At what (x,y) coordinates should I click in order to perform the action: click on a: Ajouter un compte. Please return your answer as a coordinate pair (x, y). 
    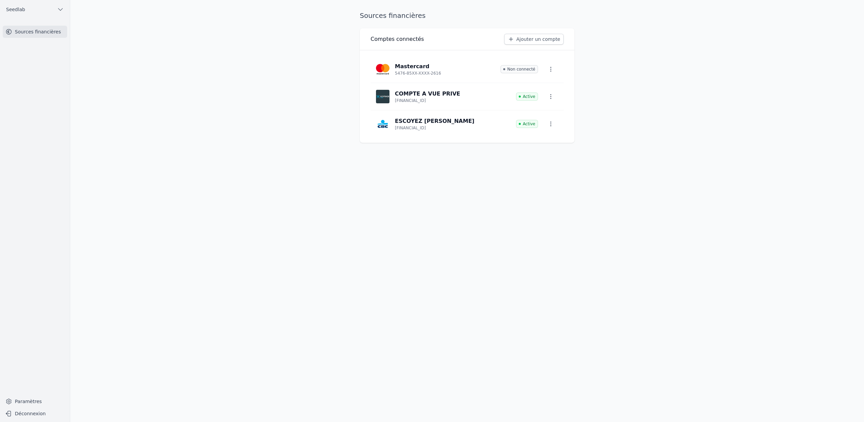
    Looking at the image, I should click on (534, 39).